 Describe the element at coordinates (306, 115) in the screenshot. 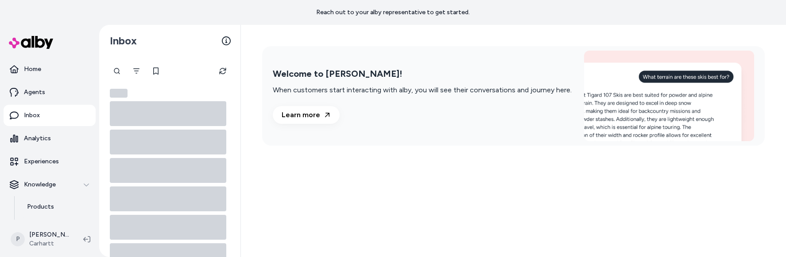

I see `a: Learn more` at that location.